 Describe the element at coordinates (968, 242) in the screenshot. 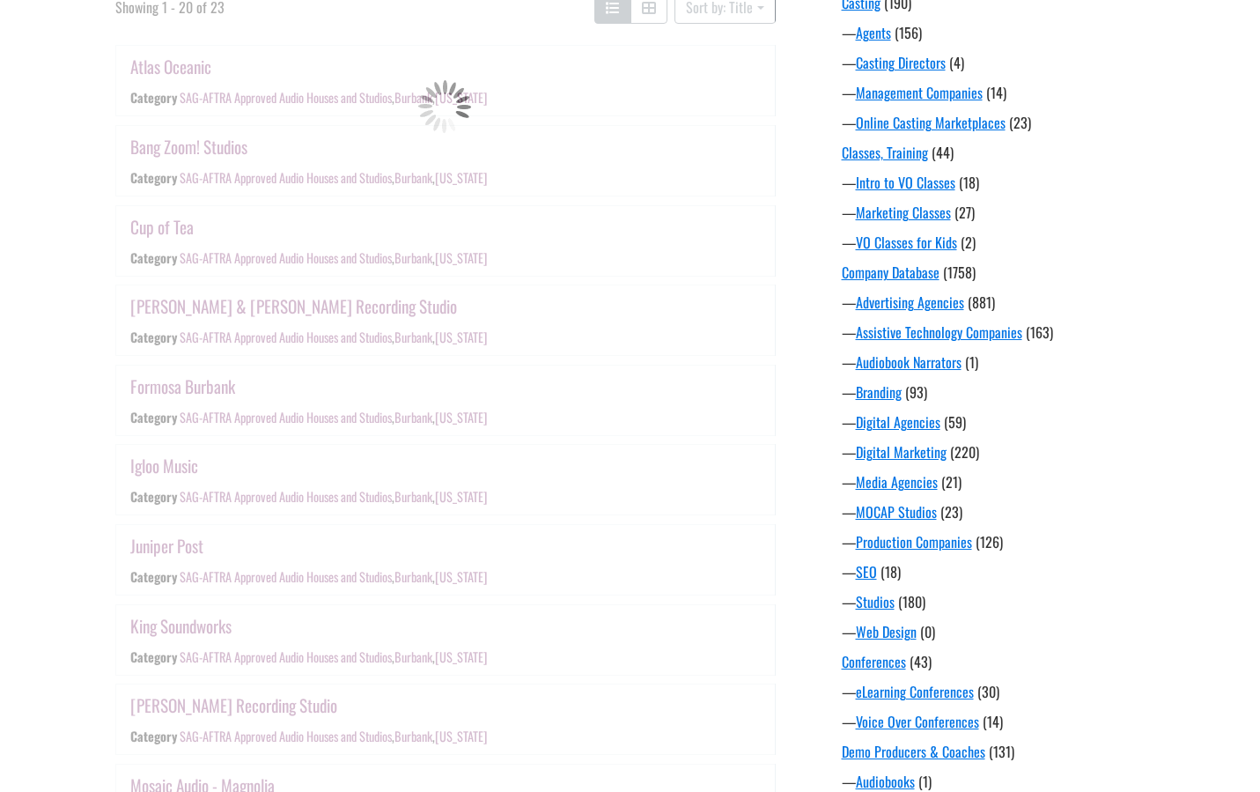

I see `span: (2)` at that location.